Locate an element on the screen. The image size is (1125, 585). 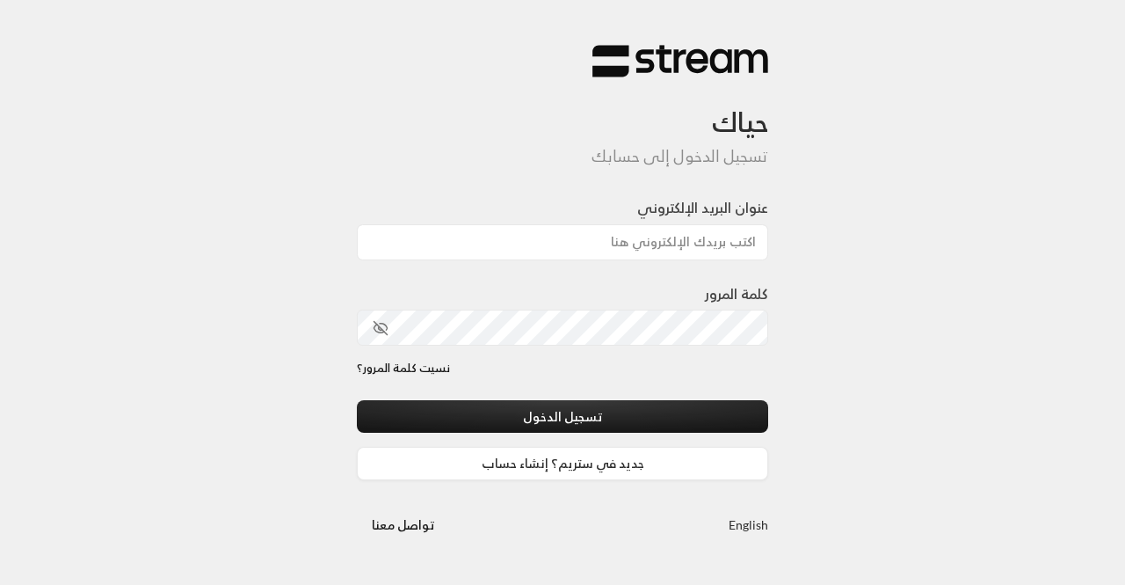
a: تواصل معنا is located at coordinates (403, 524).